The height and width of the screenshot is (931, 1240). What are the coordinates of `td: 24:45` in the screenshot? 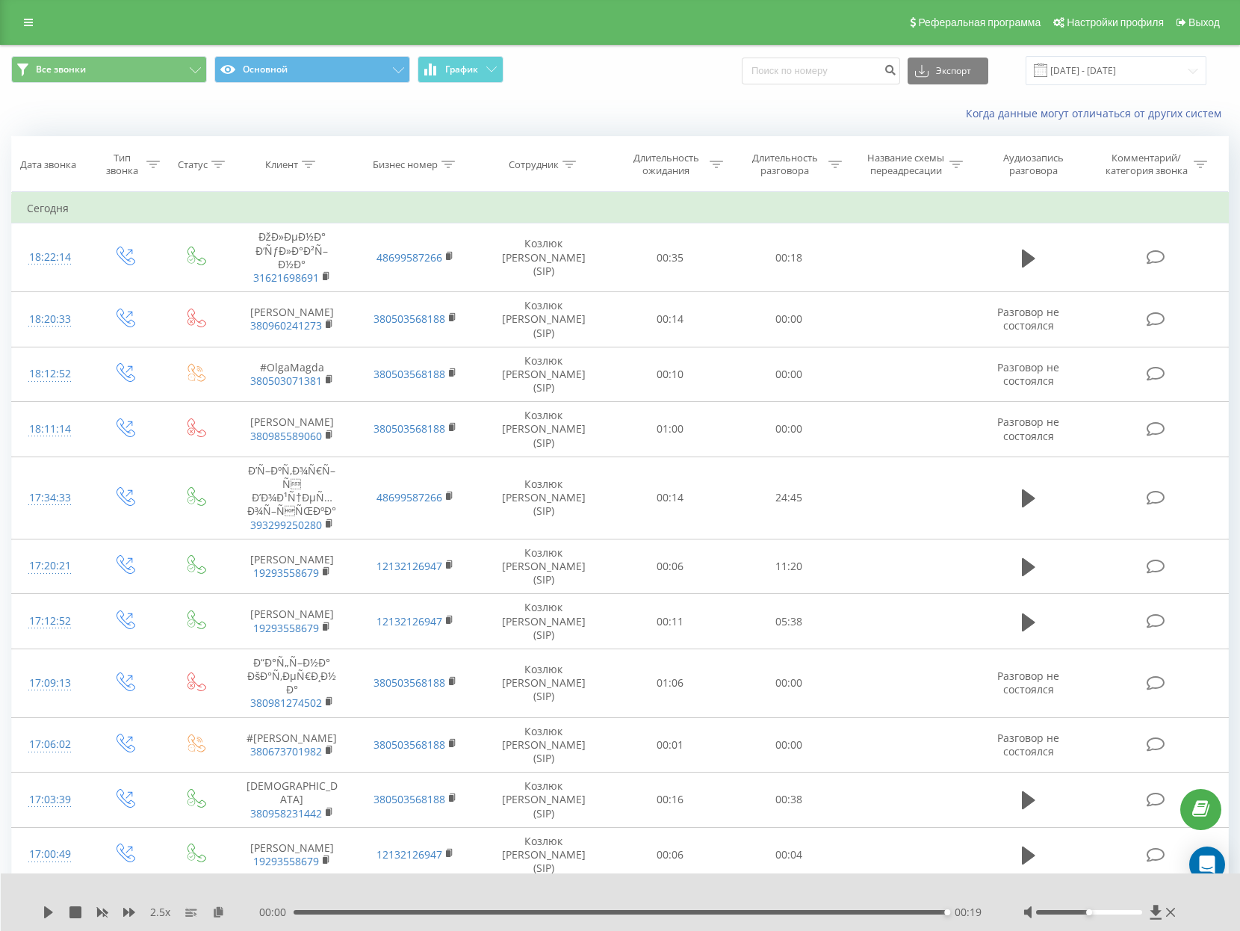 It's located at (788, 498).